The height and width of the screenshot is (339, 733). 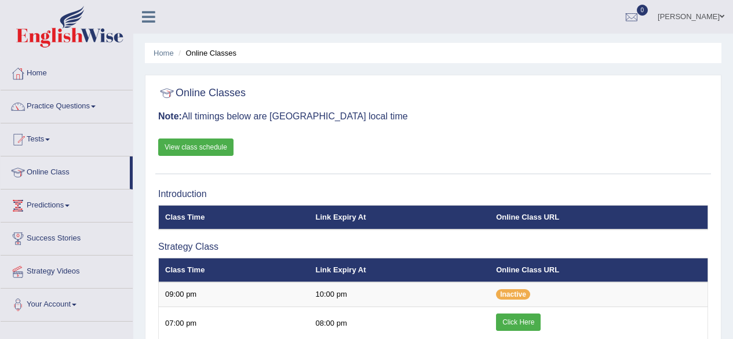 What do you see at coordinates (67, 204) in the screenshot?
I see `a: Predictions` at bounding box center [67, 204].